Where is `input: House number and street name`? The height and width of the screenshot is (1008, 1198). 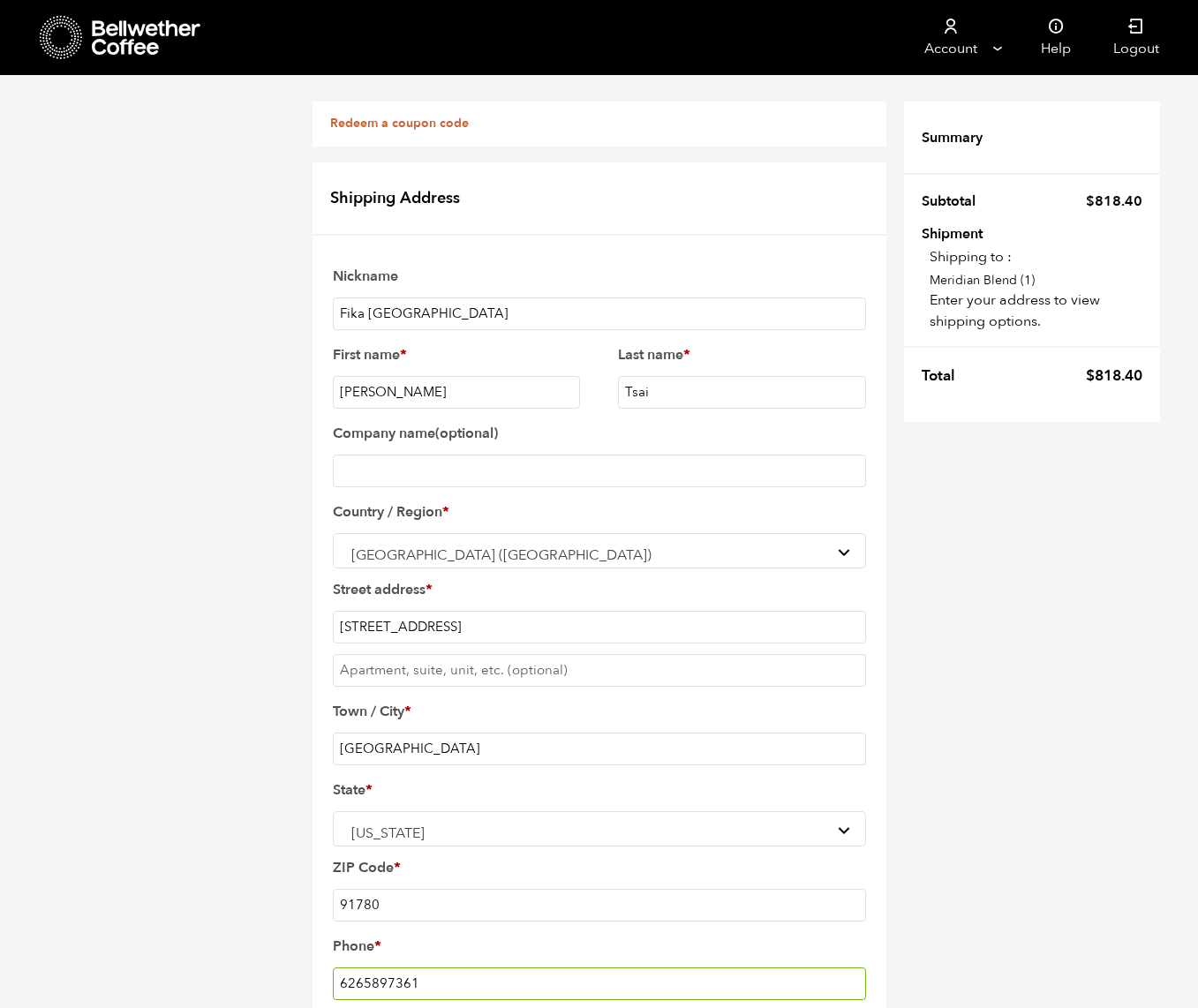
input: House number and street name is located at coordinates (599, 627).